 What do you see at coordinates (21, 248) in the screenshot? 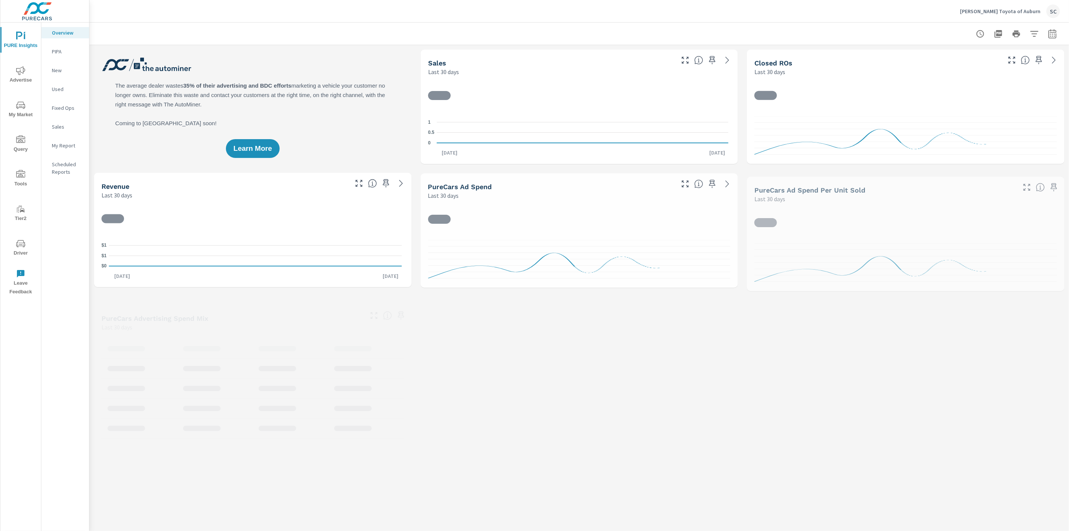
I see `span: Driver` at bounding box center [21, 248].